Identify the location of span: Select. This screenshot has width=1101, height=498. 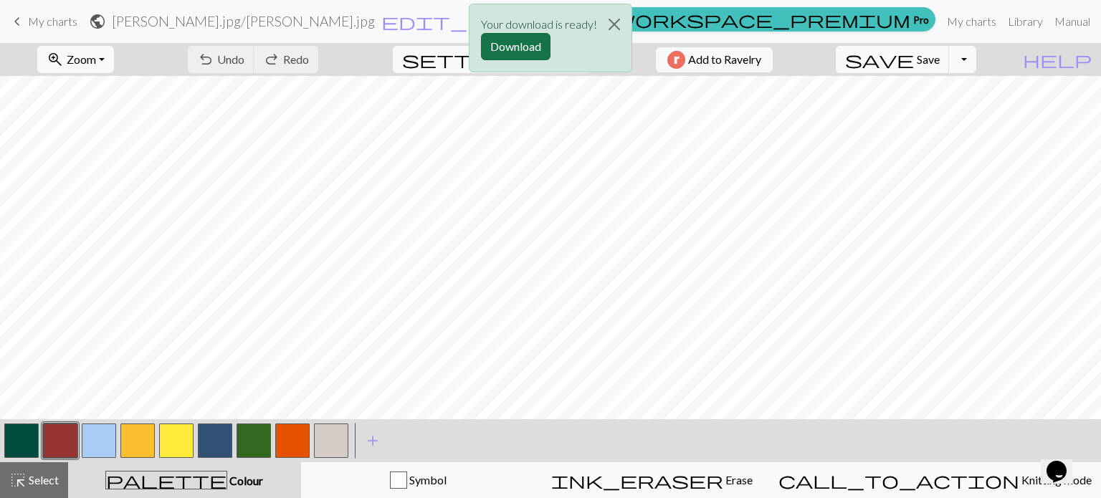
(42, 480).